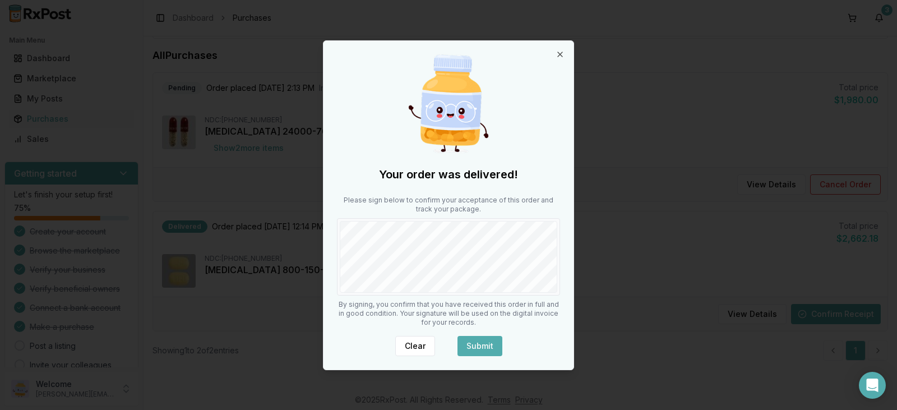  Describe the element at coordinates (449, 174) in the screenshot. I see `h2: Your order was delivered!` at that location.